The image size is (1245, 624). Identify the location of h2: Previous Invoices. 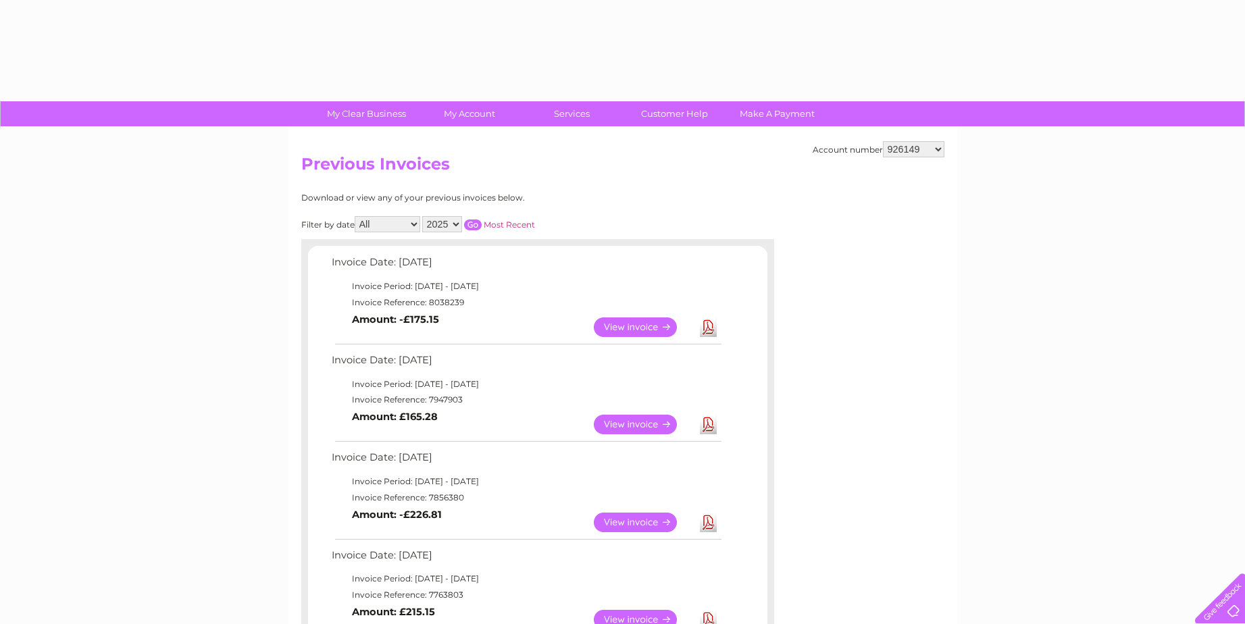
(623, 168).